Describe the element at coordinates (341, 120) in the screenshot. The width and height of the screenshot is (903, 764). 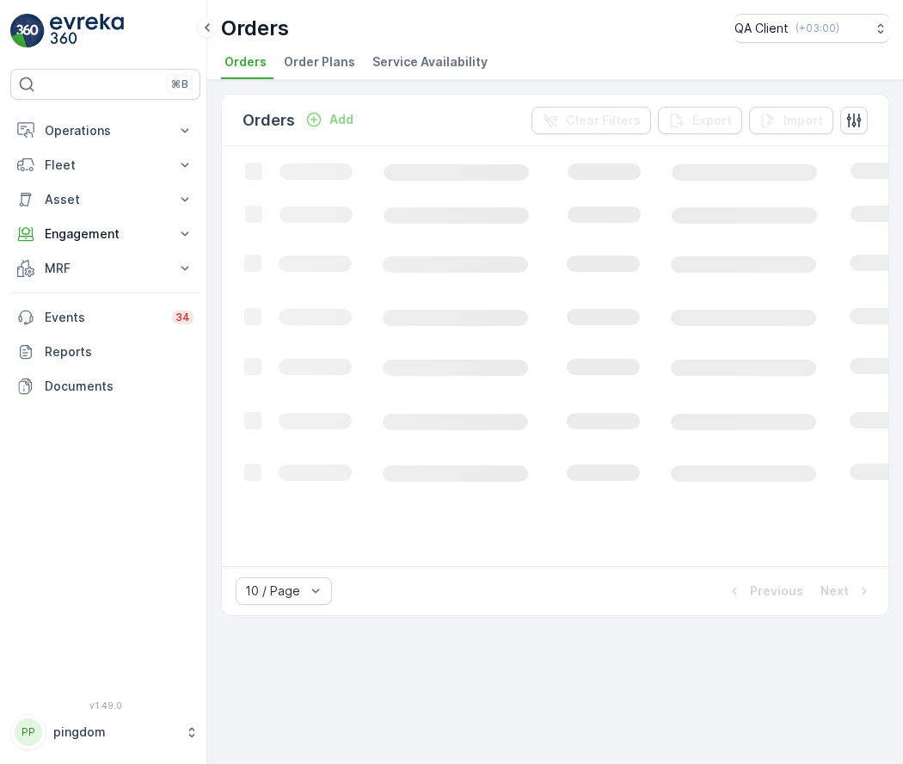
I see `p: Add` at that location.